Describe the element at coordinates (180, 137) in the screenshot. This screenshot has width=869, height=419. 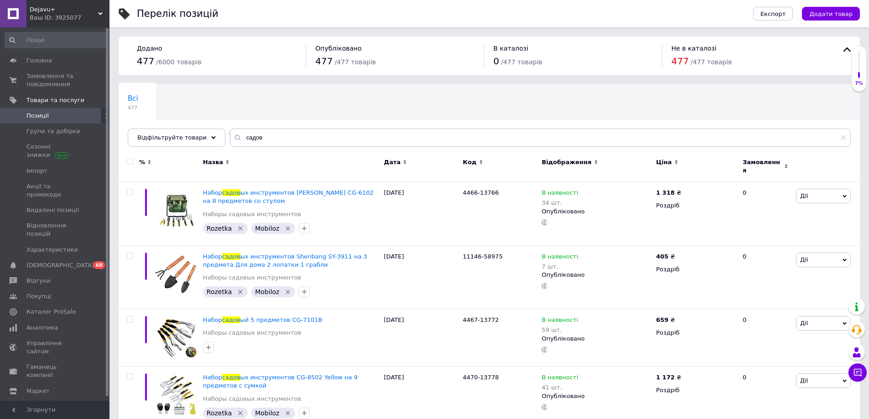
I see `div: Не заповнені рекомендовані характеристики` at that location.